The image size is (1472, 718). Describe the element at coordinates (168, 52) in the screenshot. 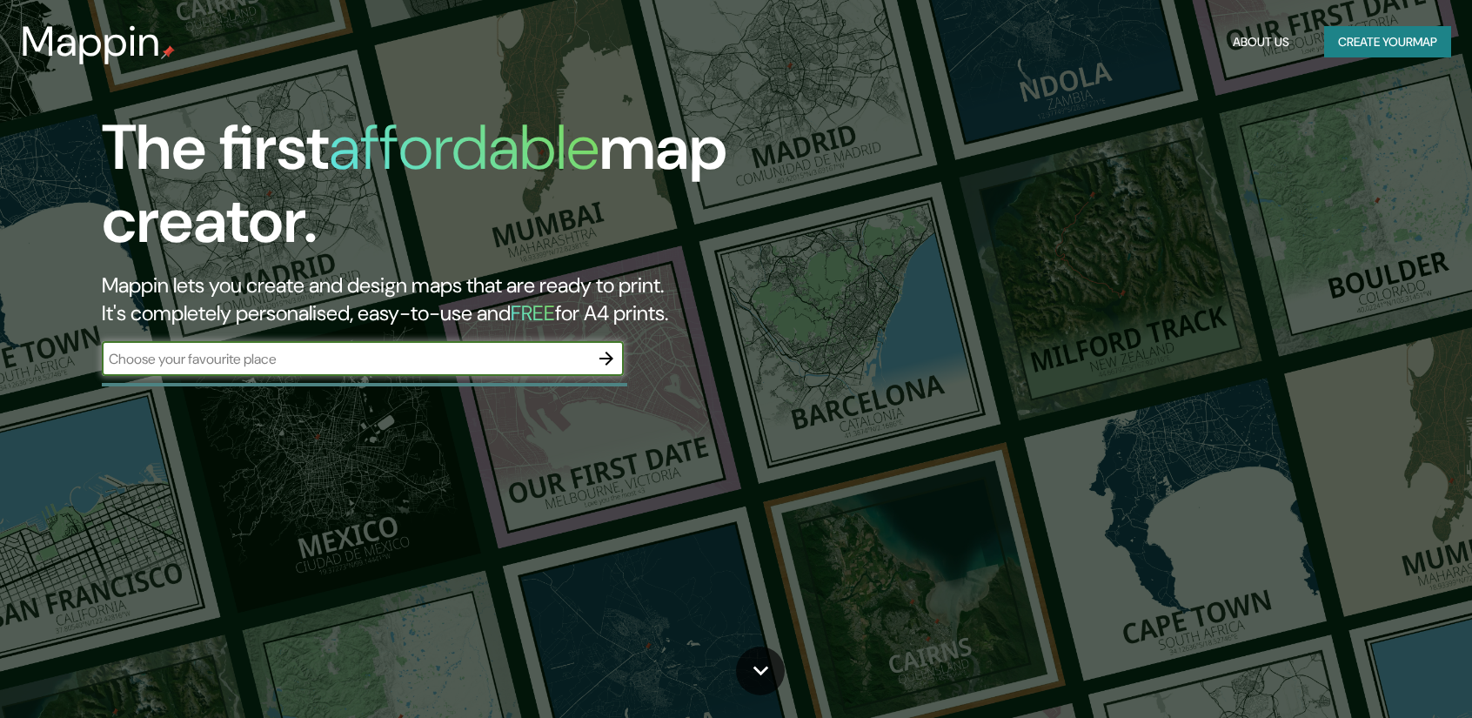

I see `img: mappin-pin` at that location.